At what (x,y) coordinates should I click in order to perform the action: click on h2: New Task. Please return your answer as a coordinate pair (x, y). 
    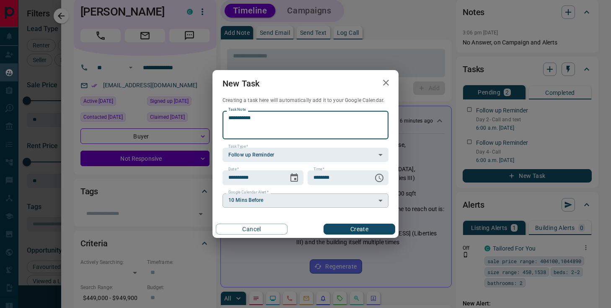
    Looking at the image, I should click on (241, 83).